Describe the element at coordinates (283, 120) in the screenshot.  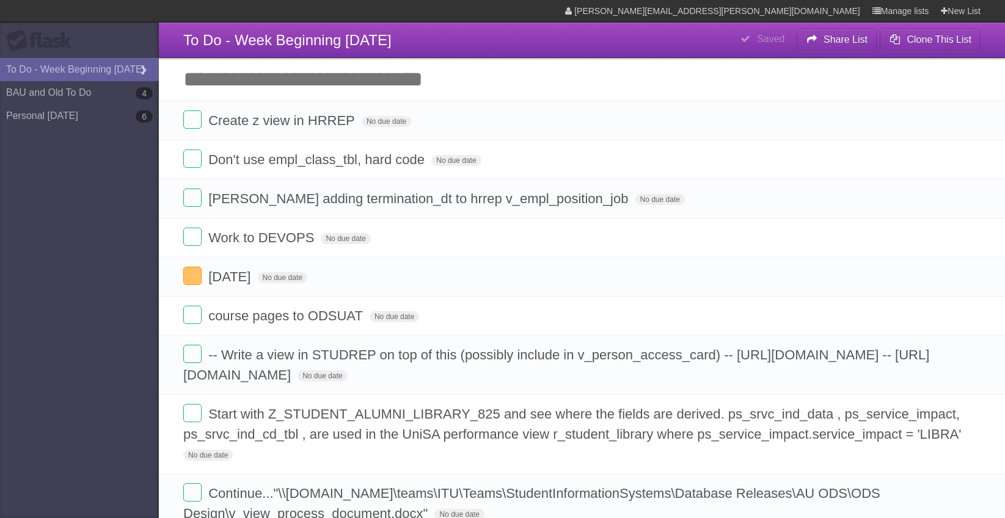
I see `span: Create z view in HRREP` at that location.